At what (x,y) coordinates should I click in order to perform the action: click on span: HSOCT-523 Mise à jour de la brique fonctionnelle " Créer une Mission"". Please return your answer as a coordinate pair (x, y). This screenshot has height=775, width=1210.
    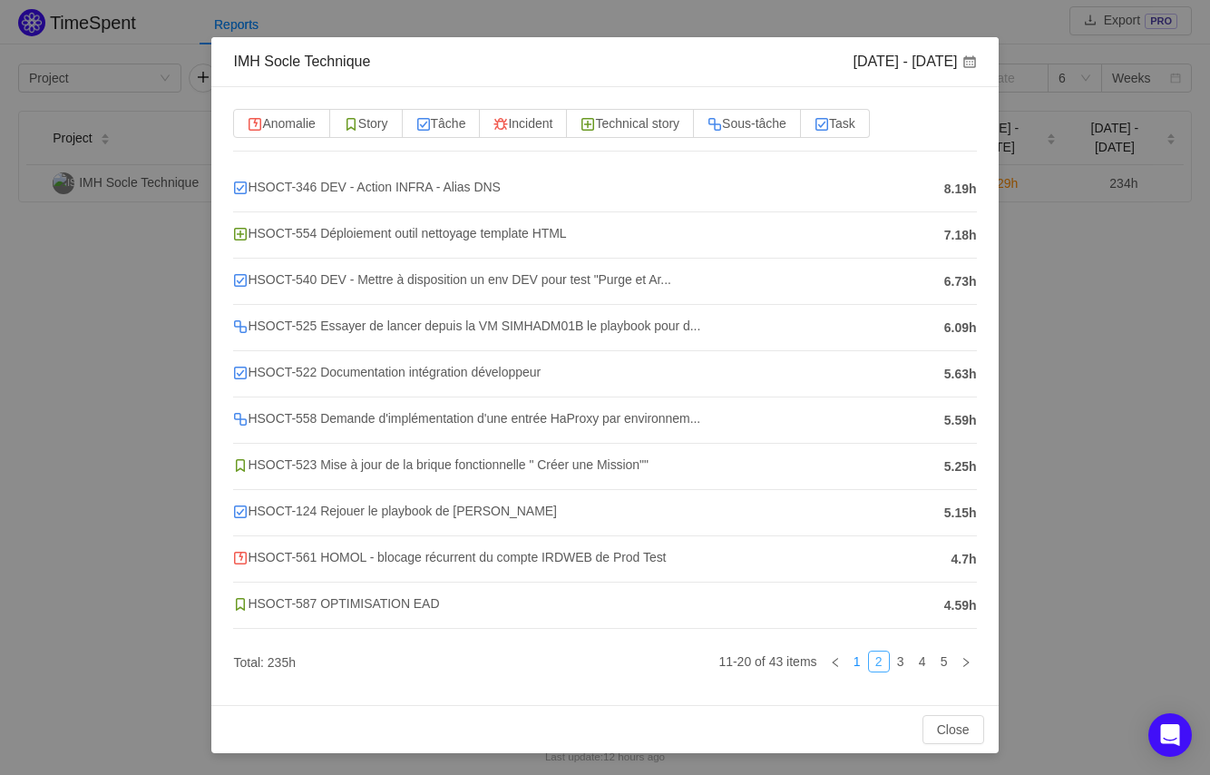
    Looking at the image, I should click on (441, 465).